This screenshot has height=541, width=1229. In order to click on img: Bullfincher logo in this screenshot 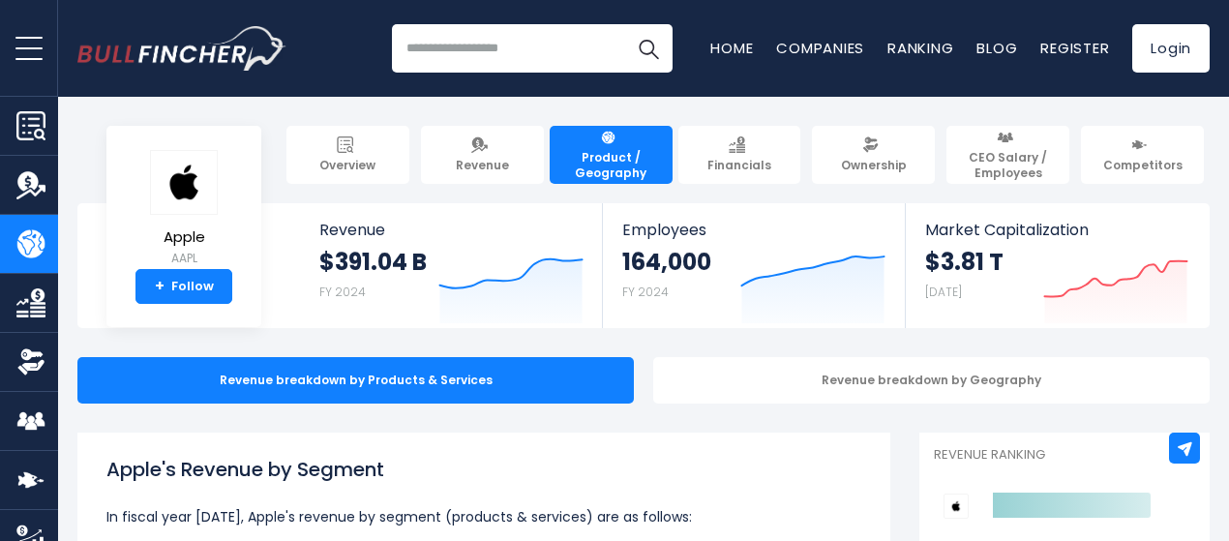, I will do `click(182, 48)`.